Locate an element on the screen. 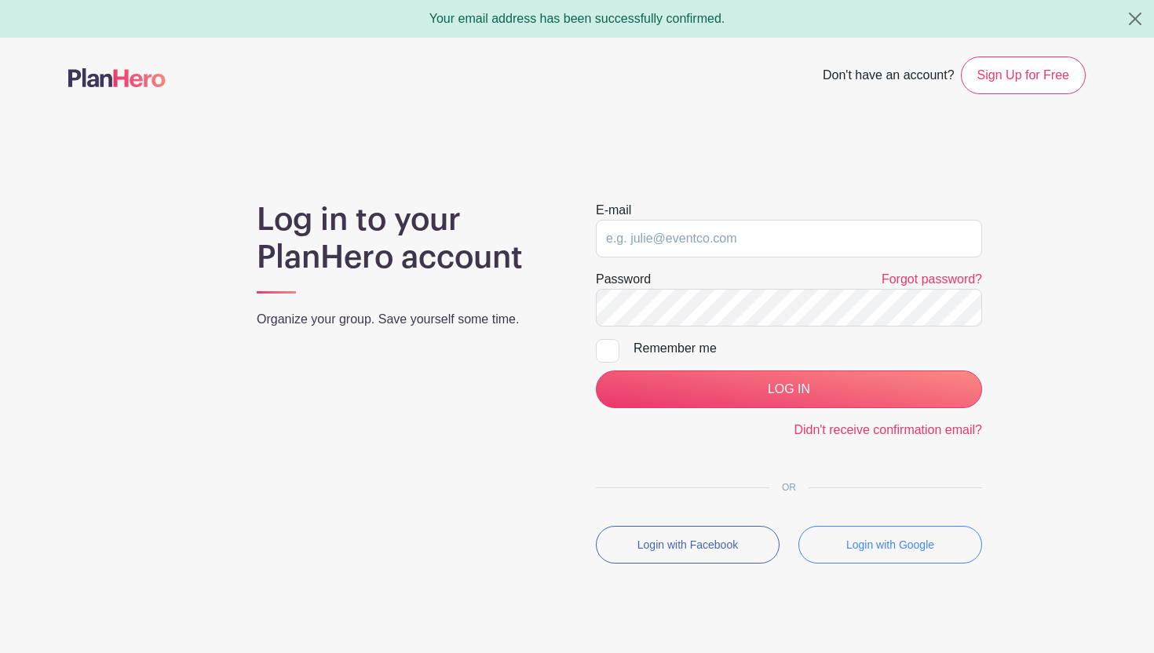 This screenshot has width=1154, height=653. a: Didn't receive confirmation email? is located at coordinates (888, 430).